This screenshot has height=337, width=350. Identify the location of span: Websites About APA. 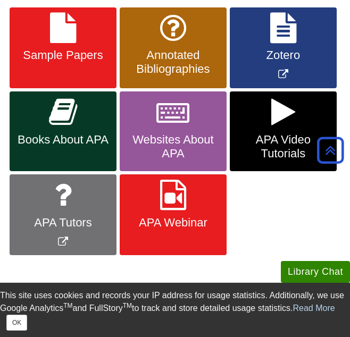
(173, 147).